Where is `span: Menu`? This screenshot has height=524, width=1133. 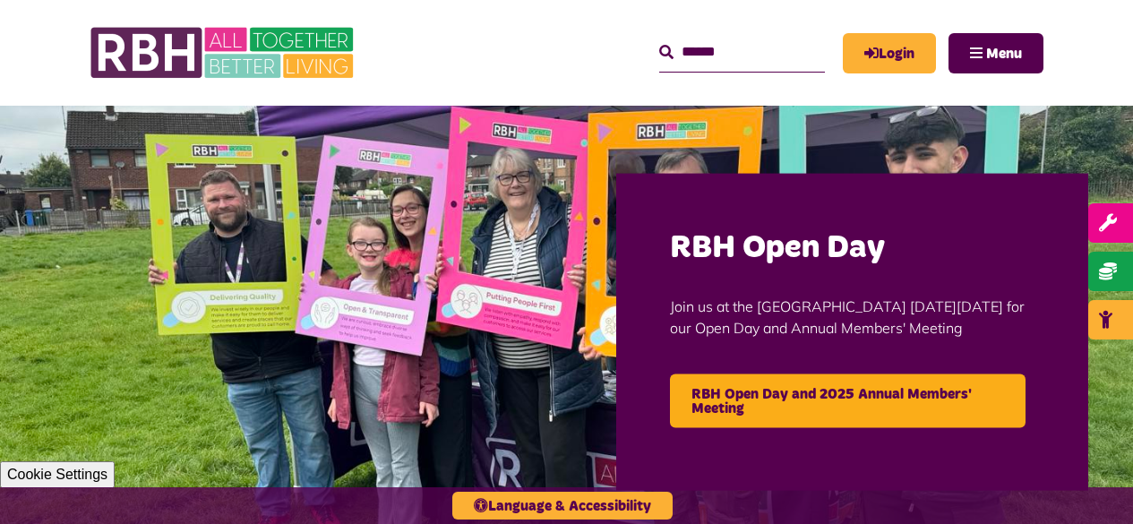 span: Menu is located at coordinates (1004, 54).